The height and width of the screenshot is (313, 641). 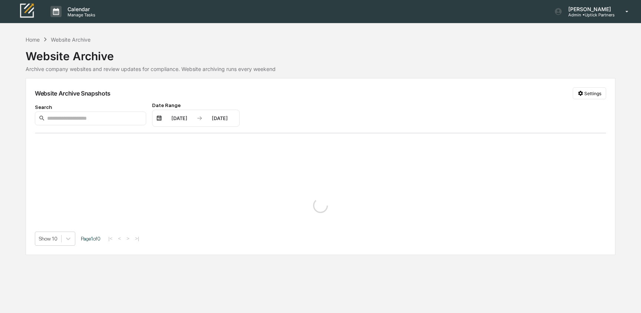 I want to click on button: Settings, so click(x=590, y=93).